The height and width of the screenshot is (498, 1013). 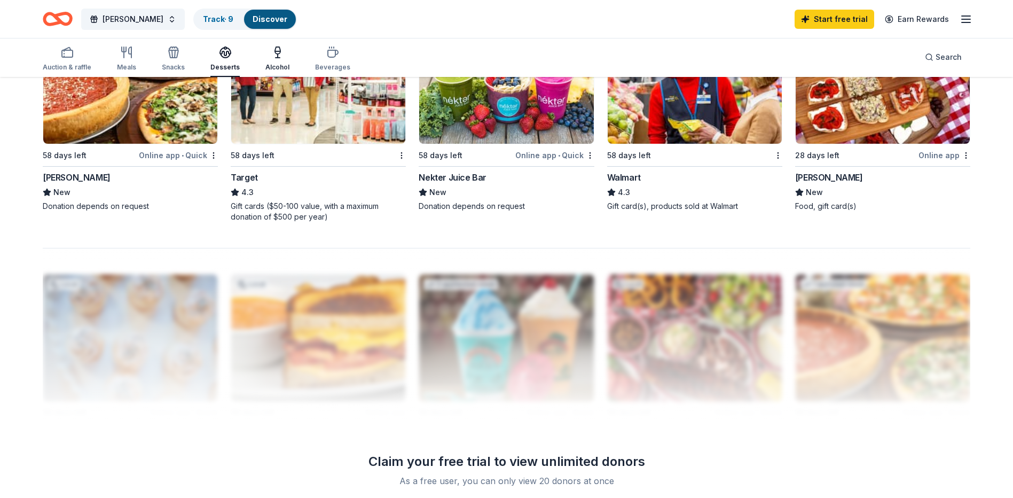 What do you see at coordinates (173, 59) in the screenshot?
I see `button: Snacks` at bounding box center [173, 59].